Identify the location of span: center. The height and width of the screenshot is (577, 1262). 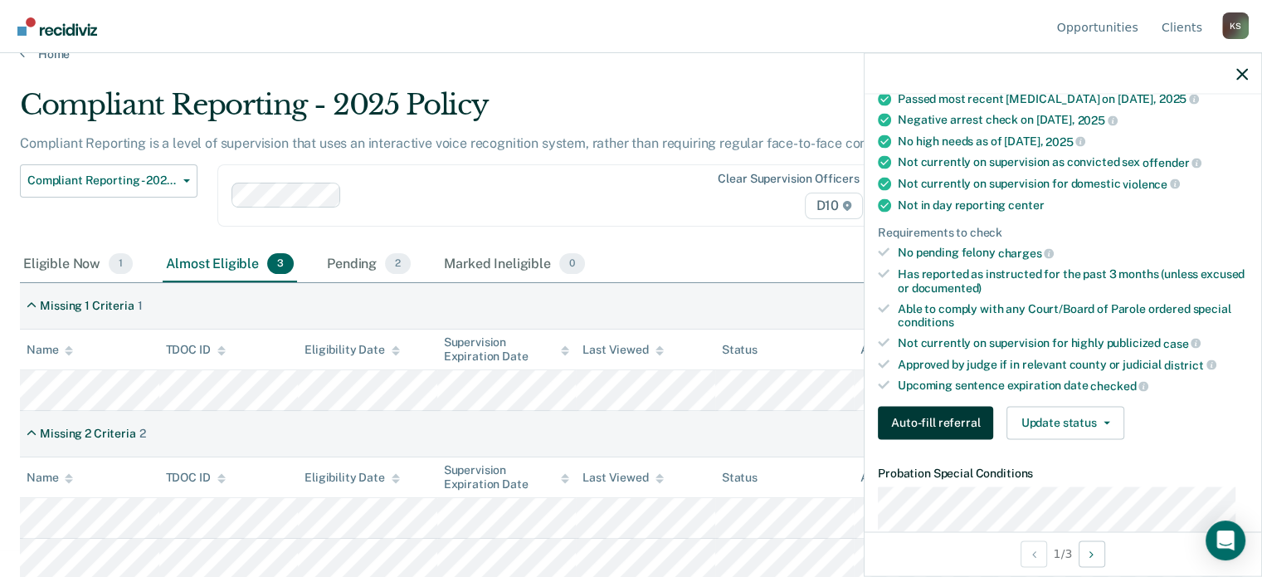
(1025, 204).